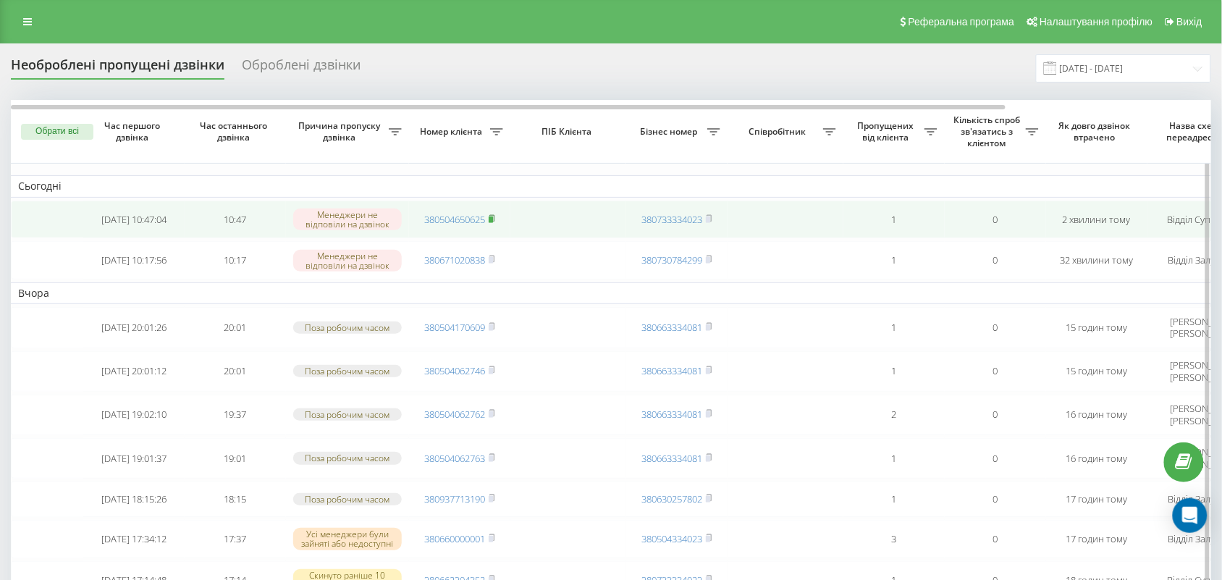 The width and height of the screenshot is (1222, 580). I want to click on span: Час останнього дзвінка, so click(235, 131).